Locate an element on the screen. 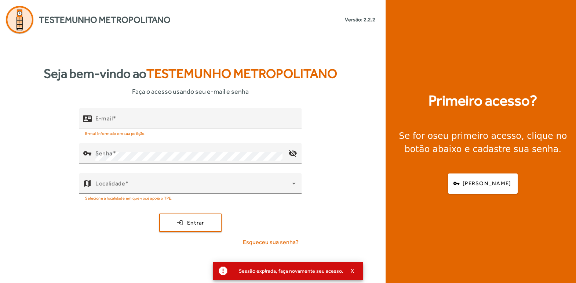 This screenshot has width=576, height=283. mat-label: E-mail is located at coordinates (104, 118).